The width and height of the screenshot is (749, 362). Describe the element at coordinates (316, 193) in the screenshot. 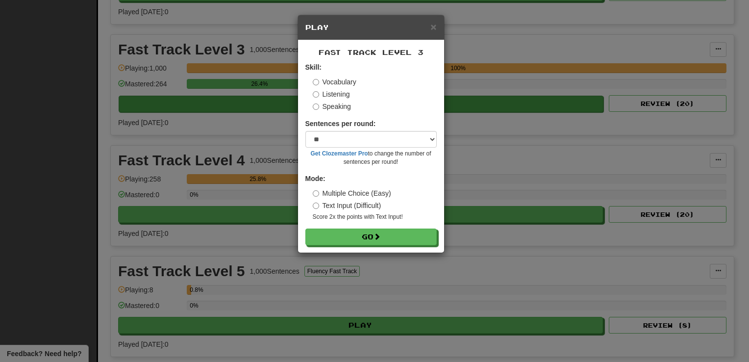

I see `input: Multiple Choice (Easy)` at that location.